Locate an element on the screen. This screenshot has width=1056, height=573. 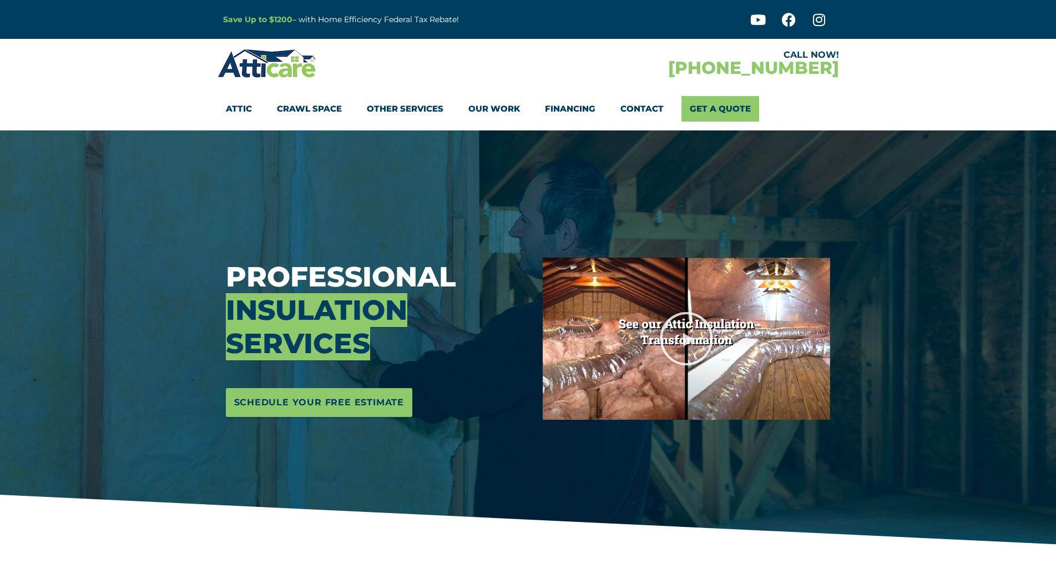
span: Schedule Your Free Estimate is located at coordinates (319, 402).